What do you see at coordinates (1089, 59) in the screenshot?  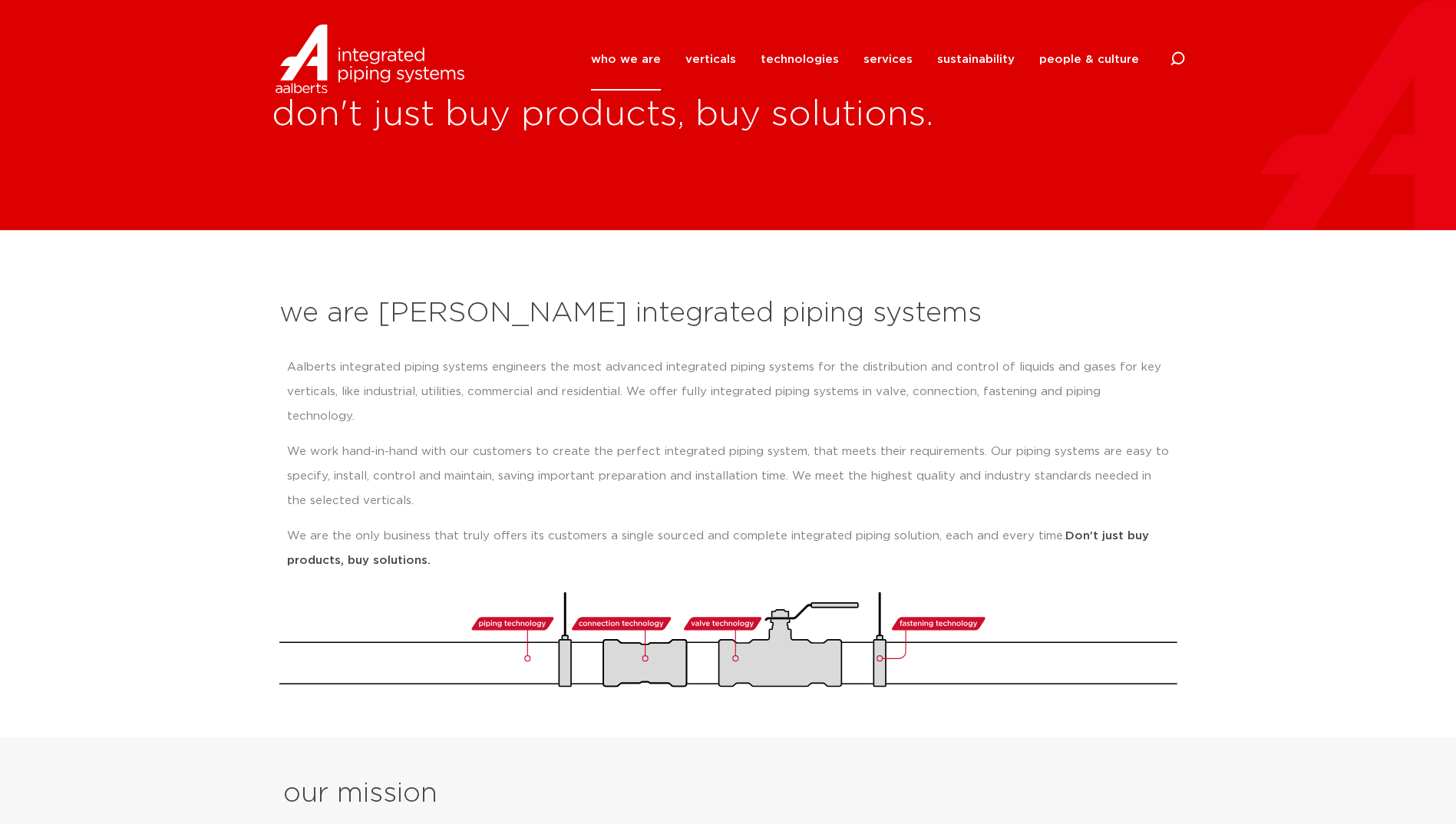 I see `a: people & culture` at bounding box center [1089, 59].